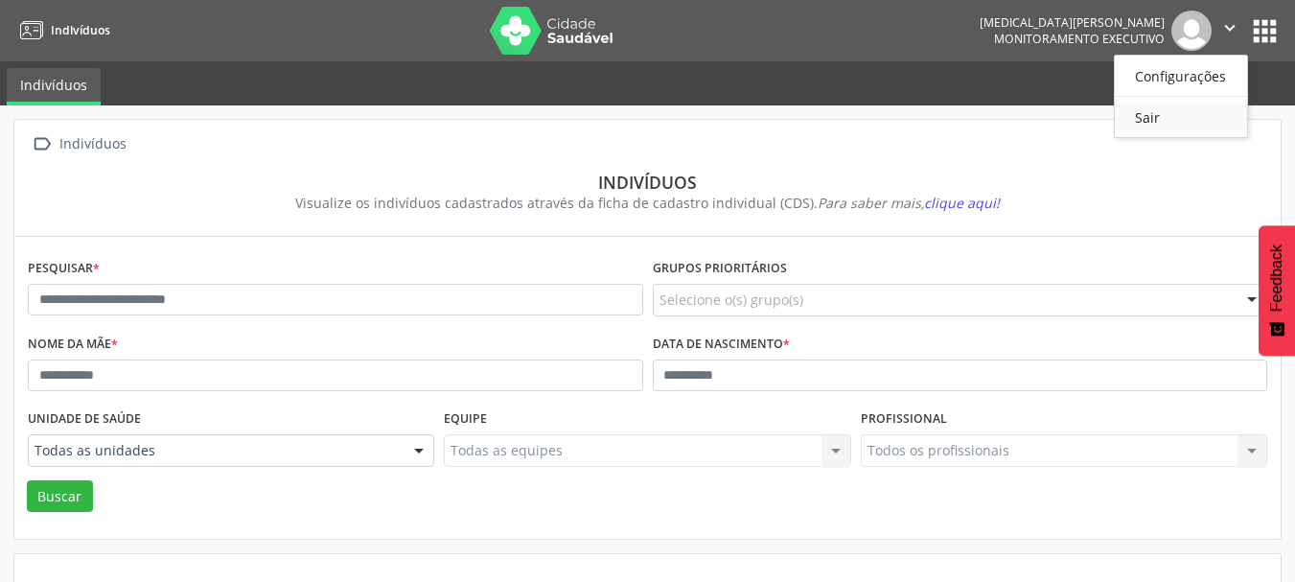 This screenshot has height=582, width=1295. Describe the element at coordinates (1181, 117) in the screenshot. I see `a: Sair` at that location.